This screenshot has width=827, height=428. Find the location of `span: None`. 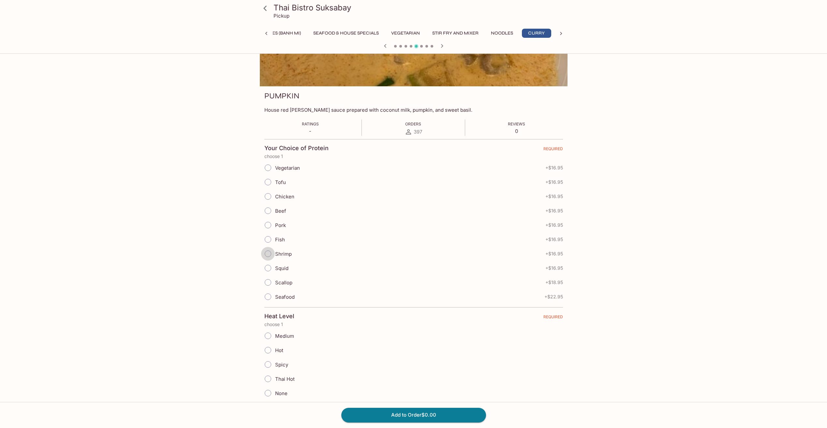

span: None is located at coordinates (281, 393).